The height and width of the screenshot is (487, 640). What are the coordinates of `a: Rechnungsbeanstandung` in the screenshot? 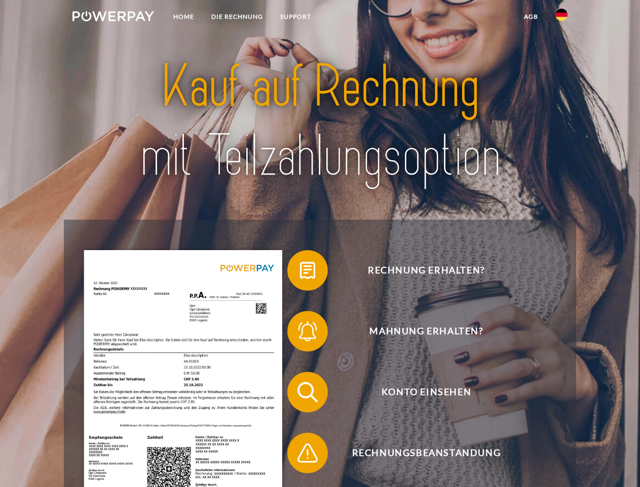 It's located at (419, 453).